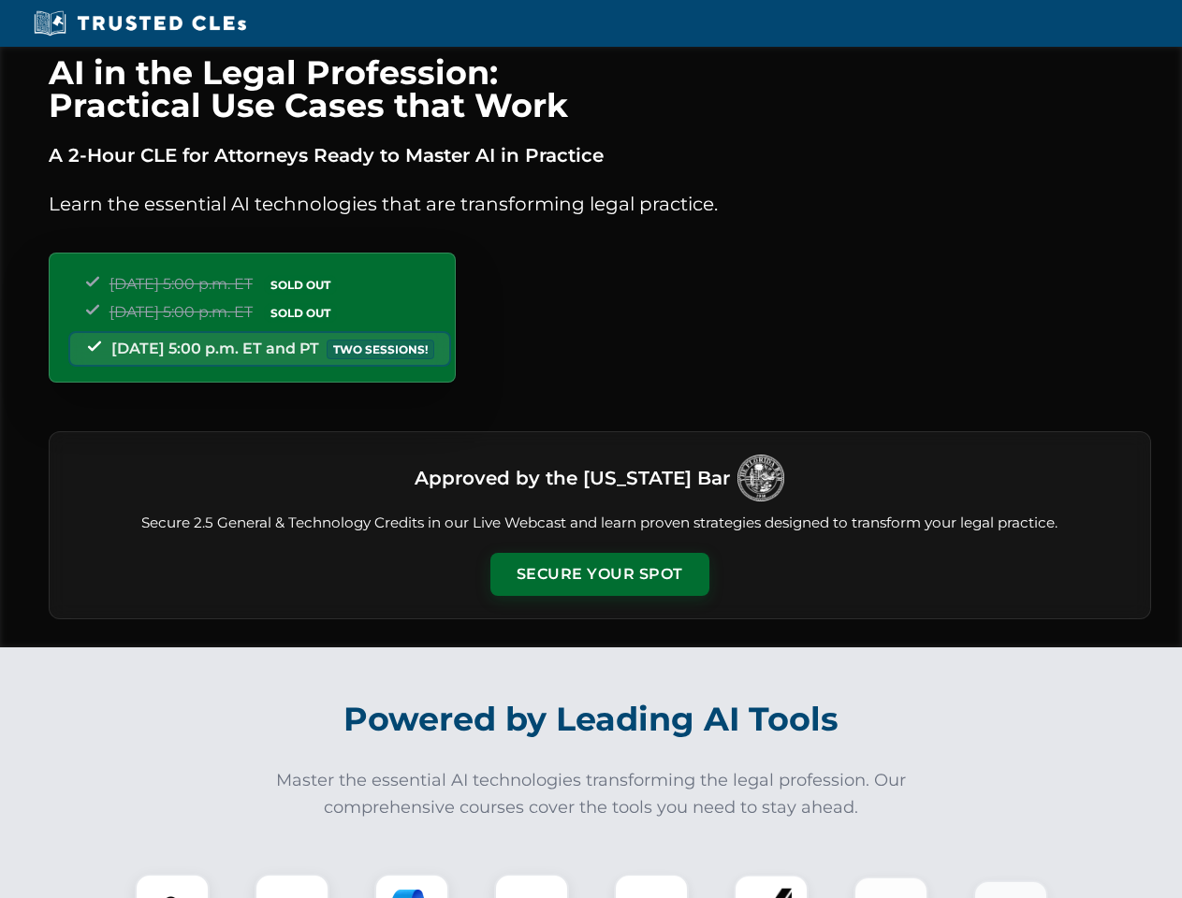 The width and height of the screenshot is (1182, 898). What do you see at coordinates (591, 719) in the screenshot?
I see `h2: Powered by Leading AI Tools` at bounding box center [591, 719].